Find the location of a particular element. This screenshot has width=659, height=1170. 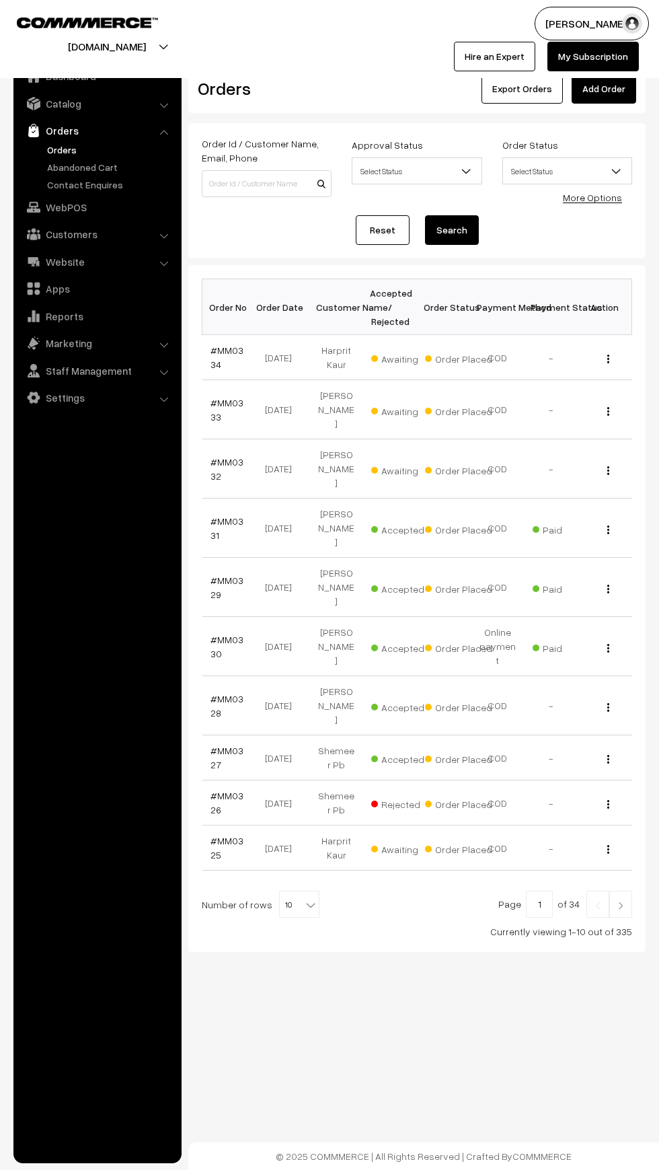

img: Left is located at coordinates (598, 906).